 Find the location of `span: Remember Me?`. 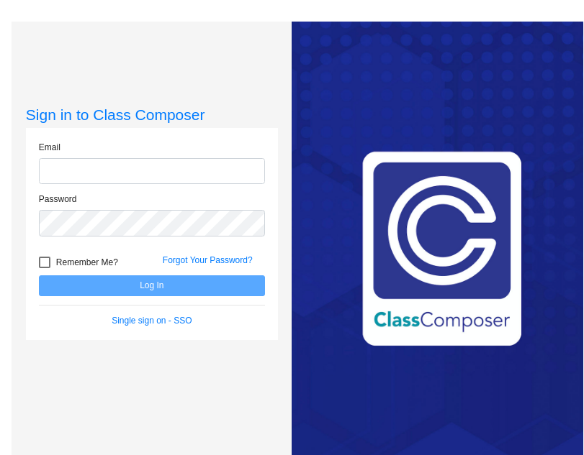

span: Remember Me? is located at coordinates (87, 263).